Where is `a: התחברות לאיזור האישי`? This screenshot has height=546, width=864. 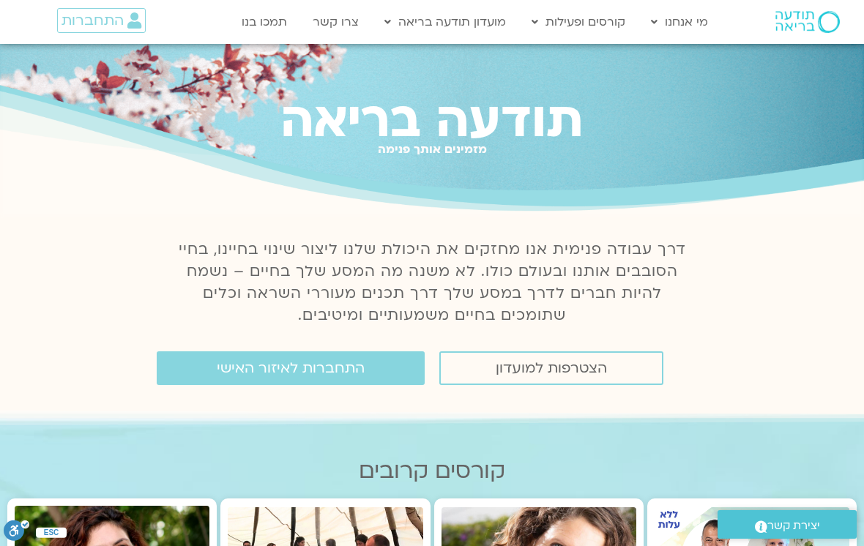
a: התחברות לאיזור האישי is located at coordinates (291, 368).